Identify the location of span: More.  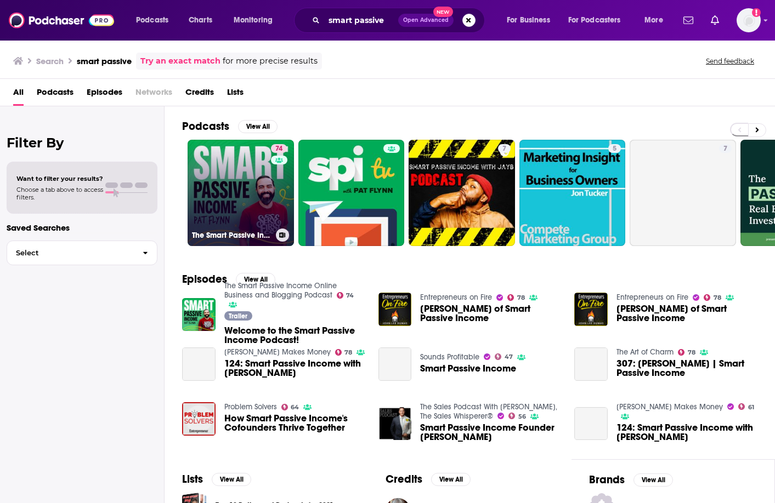
(654, 20).